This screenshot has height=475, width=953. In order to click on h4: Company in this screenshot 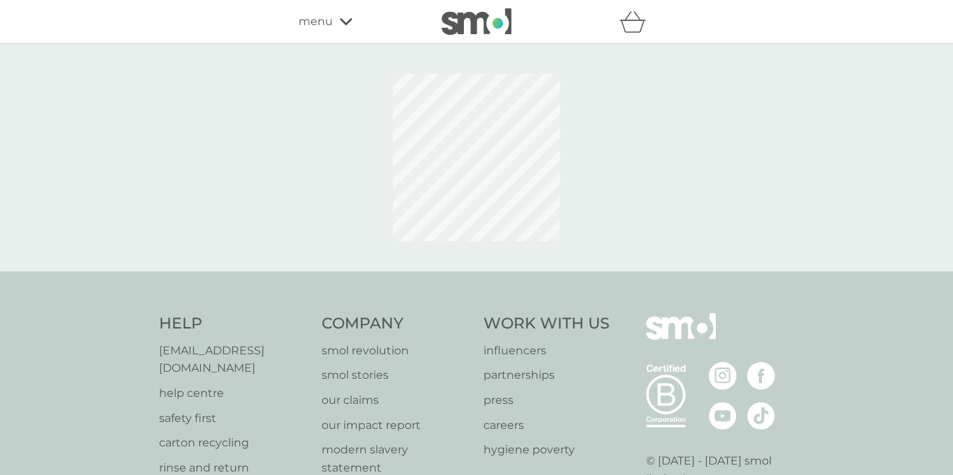, I will do `click(395, 324)`.